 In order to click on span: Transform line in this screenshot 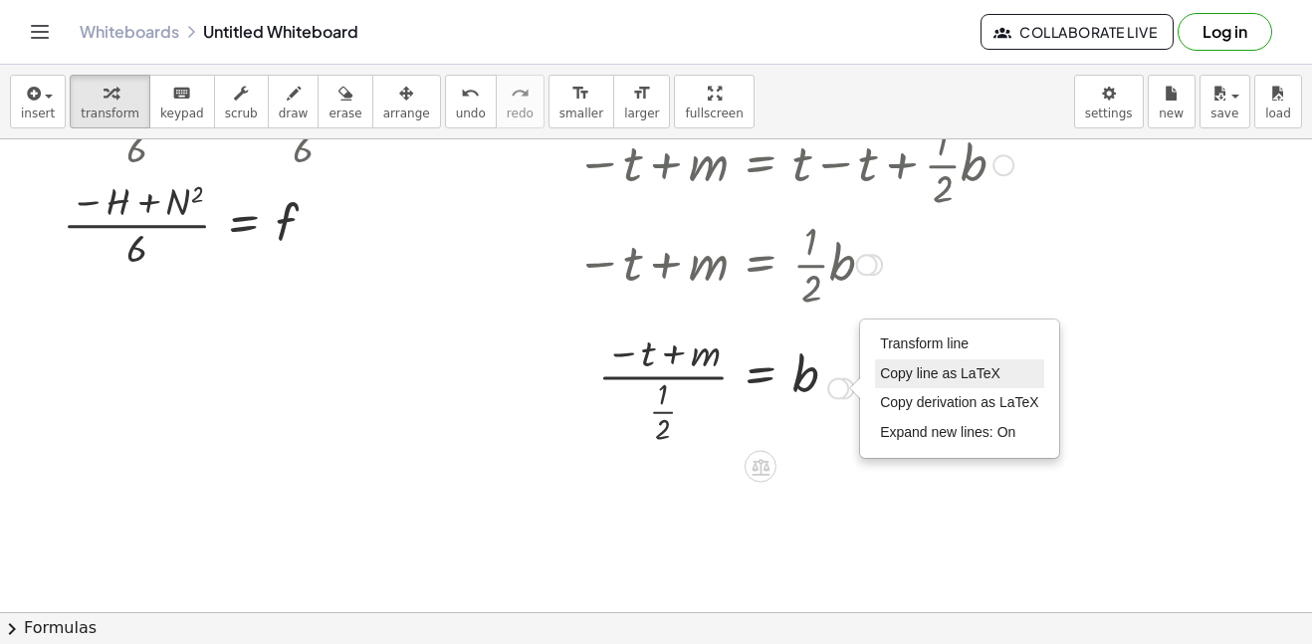, I will do `click(924, 344)`.